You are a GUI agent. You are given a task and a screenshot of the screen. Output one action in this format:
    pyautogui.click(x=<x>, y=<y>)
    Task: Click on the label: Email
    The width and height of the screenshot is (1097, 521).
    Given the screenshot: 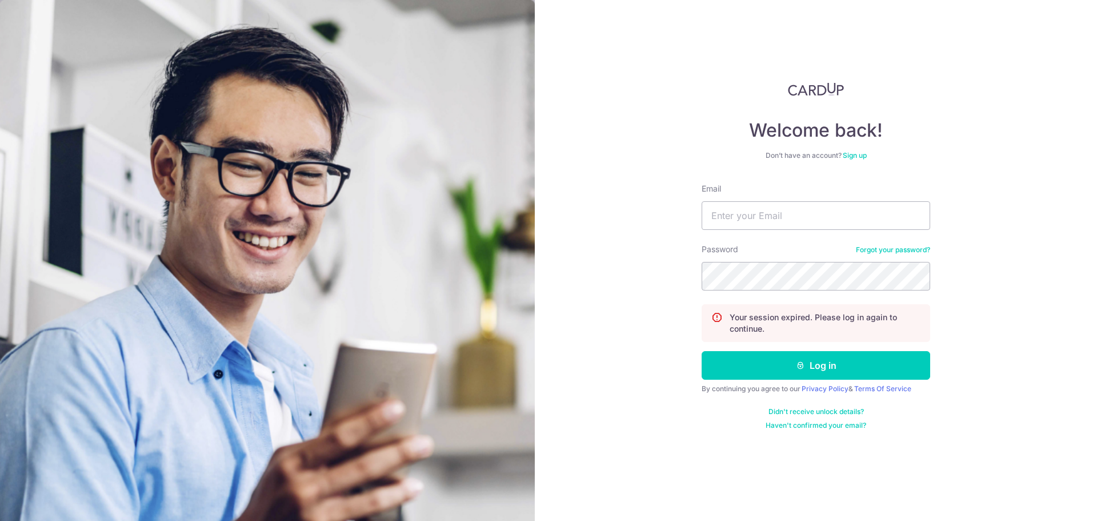 What is the action you would take?
    pyautogui.click(x=711, y=189)
    